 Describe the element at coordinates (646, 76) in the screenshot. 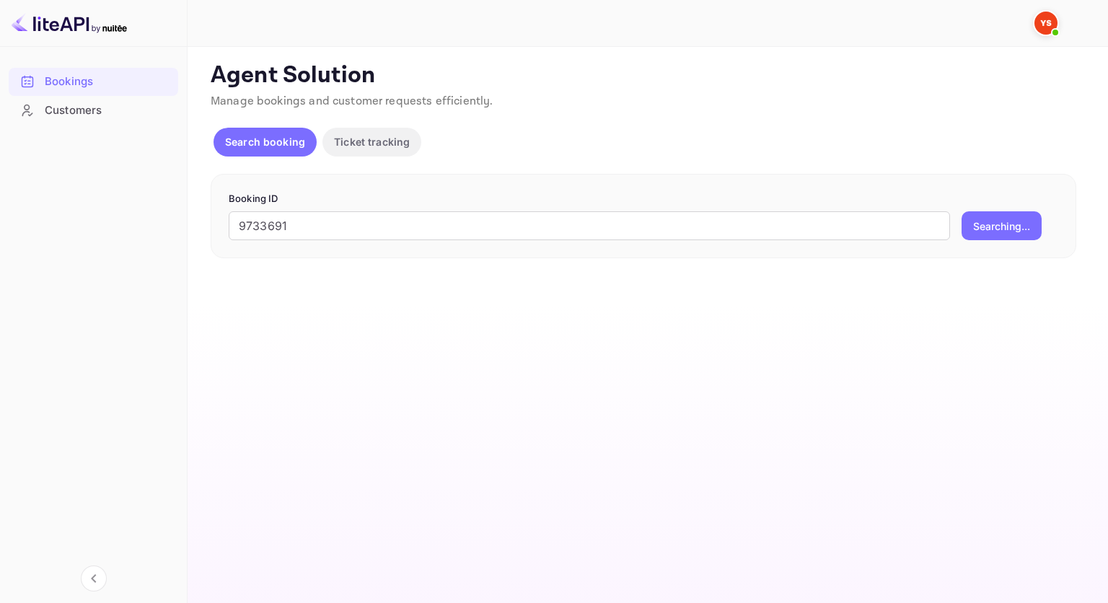

I see `p: Agent Solution` at that location.